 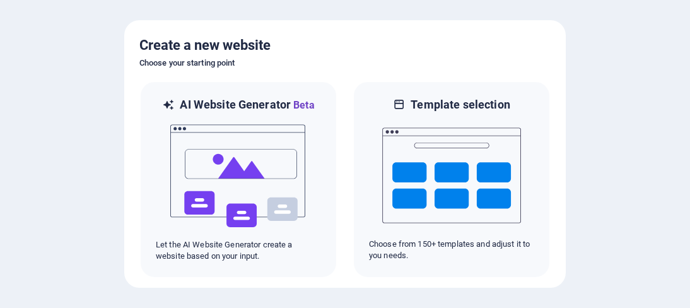 I want to click on div: AI Website GeneratorBetaaiLet the AI Website Generator create a website based on your input., so click(x=238, y=179).